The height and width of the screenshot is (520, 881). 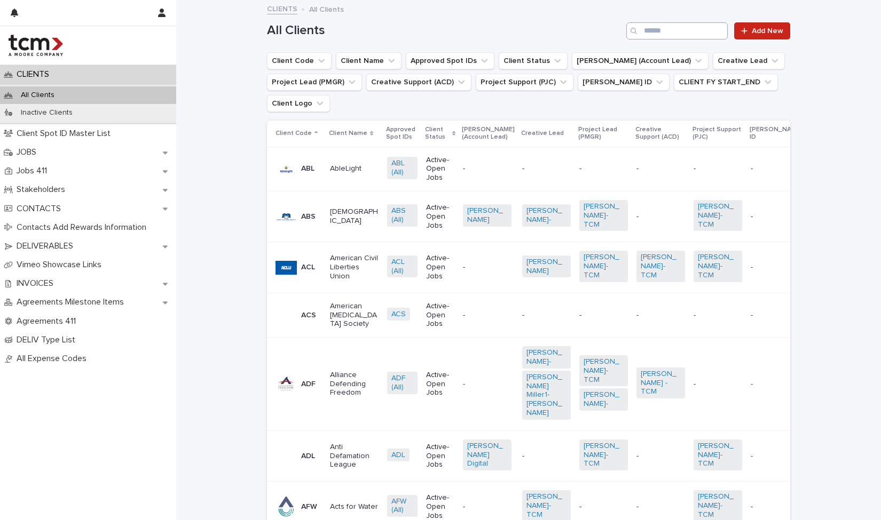 I want to click on p: ACL, so click(x=308, y=267).